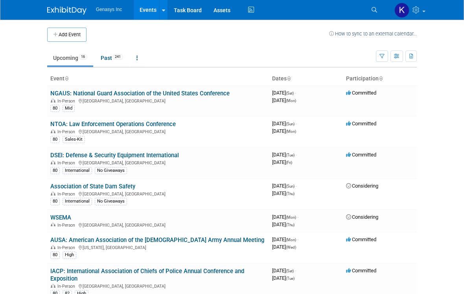  Describe the element at coordinates (306, 79) in the screenshot. I see `th: Dates` at that location.